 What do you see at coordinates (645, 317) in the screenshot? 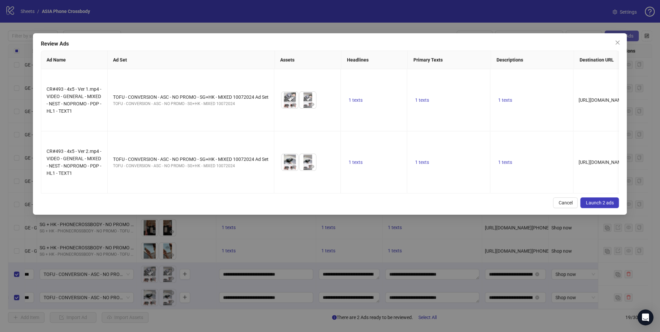
I see `div: Open Intercom Messenger` at bounding box center [645, 317].